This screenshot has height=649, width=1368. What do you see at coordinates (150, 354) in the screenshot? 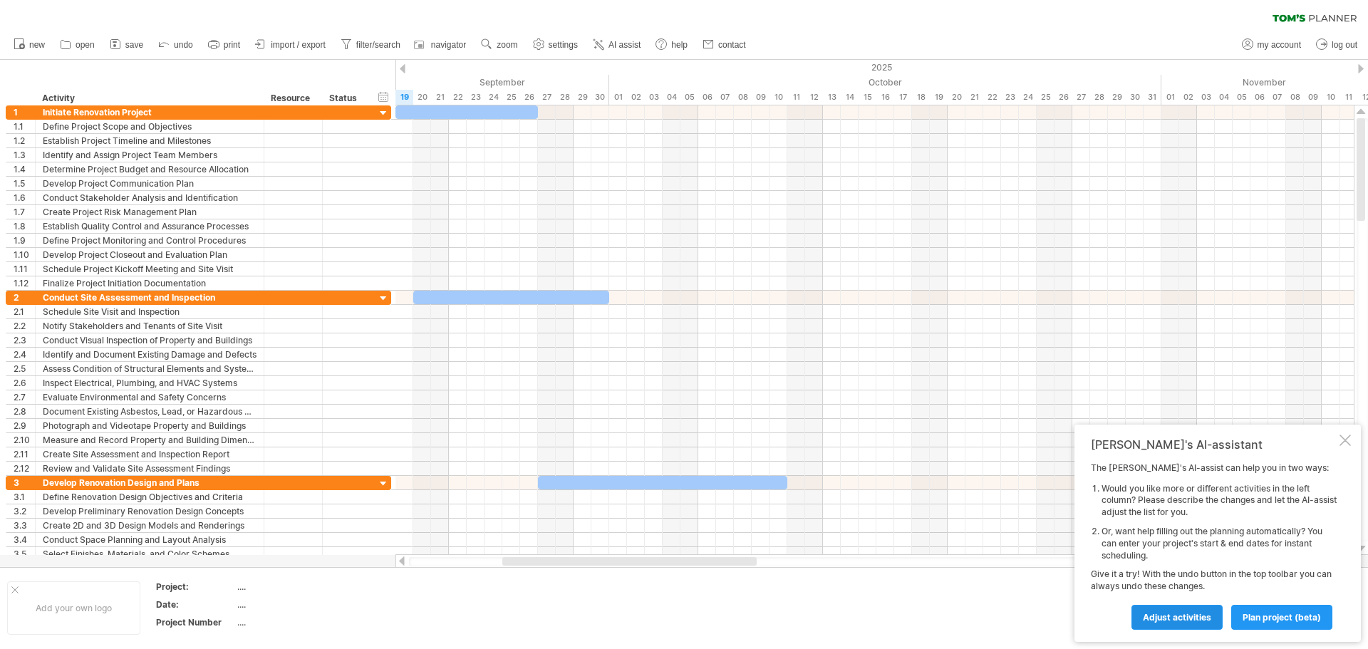
I see `div: Identify and Document Existing Damage and Defects` at bounding box center [150, 354].